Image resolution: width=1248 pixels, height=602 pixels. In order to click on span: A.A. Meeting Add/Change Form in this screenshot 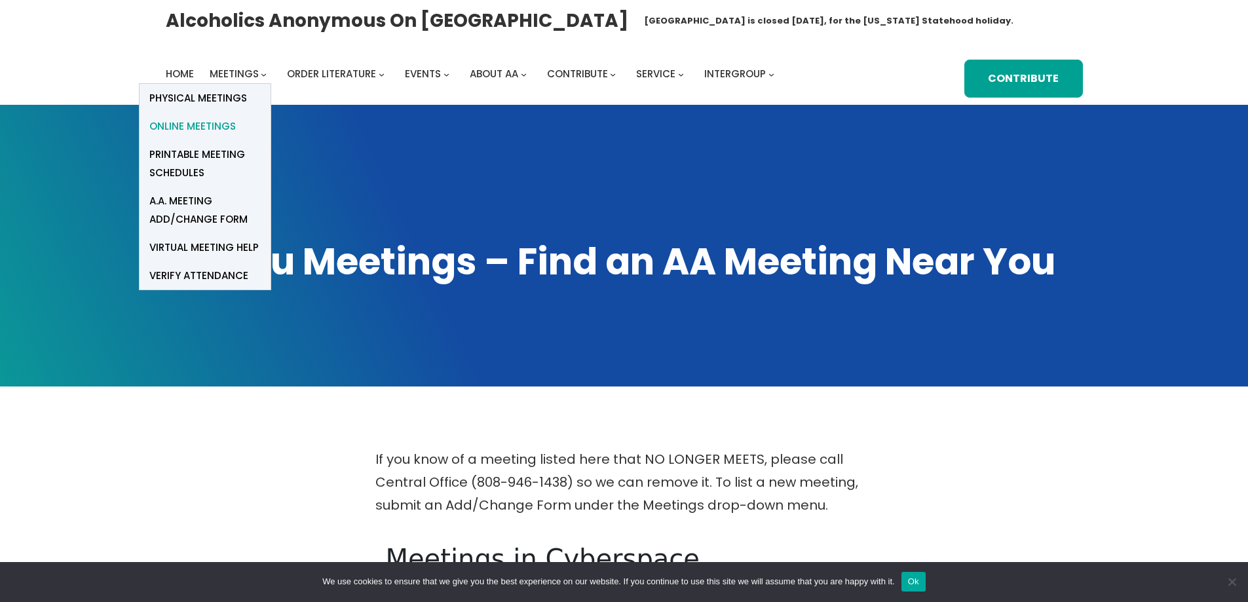, I will do `click(205, 210)`.